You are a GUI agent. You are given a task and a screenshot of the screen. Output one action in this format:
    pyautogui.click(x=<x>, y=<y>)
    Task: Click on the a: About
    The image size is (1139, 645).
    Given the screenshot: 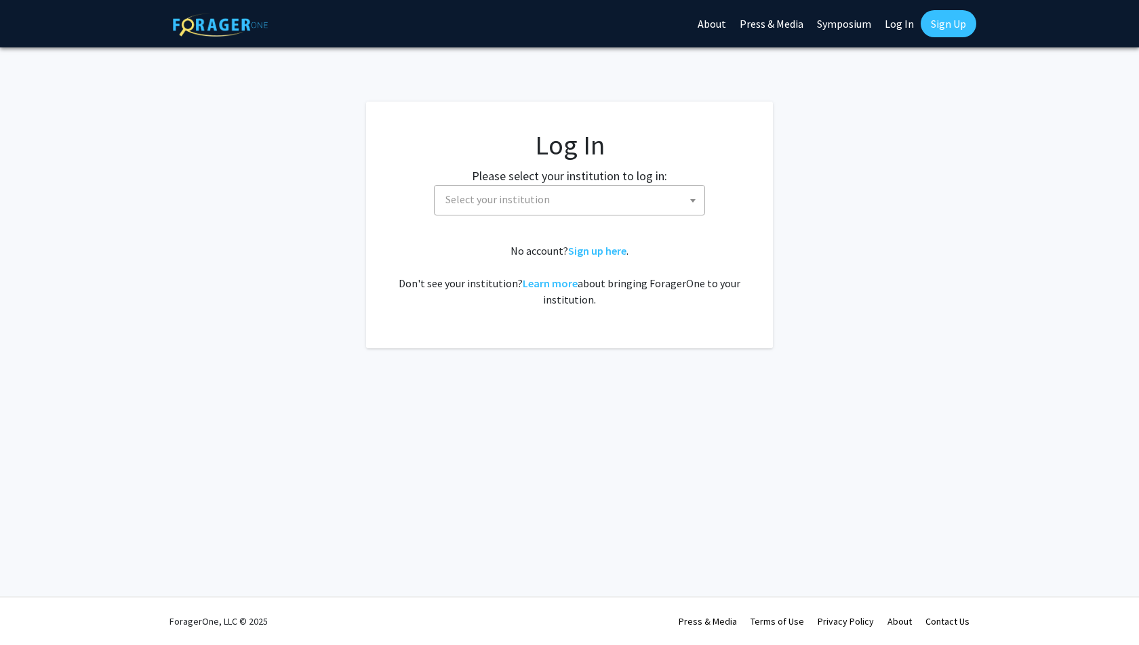 What is the action you would take?
    pyautogui.click(x=900, y=622)
    